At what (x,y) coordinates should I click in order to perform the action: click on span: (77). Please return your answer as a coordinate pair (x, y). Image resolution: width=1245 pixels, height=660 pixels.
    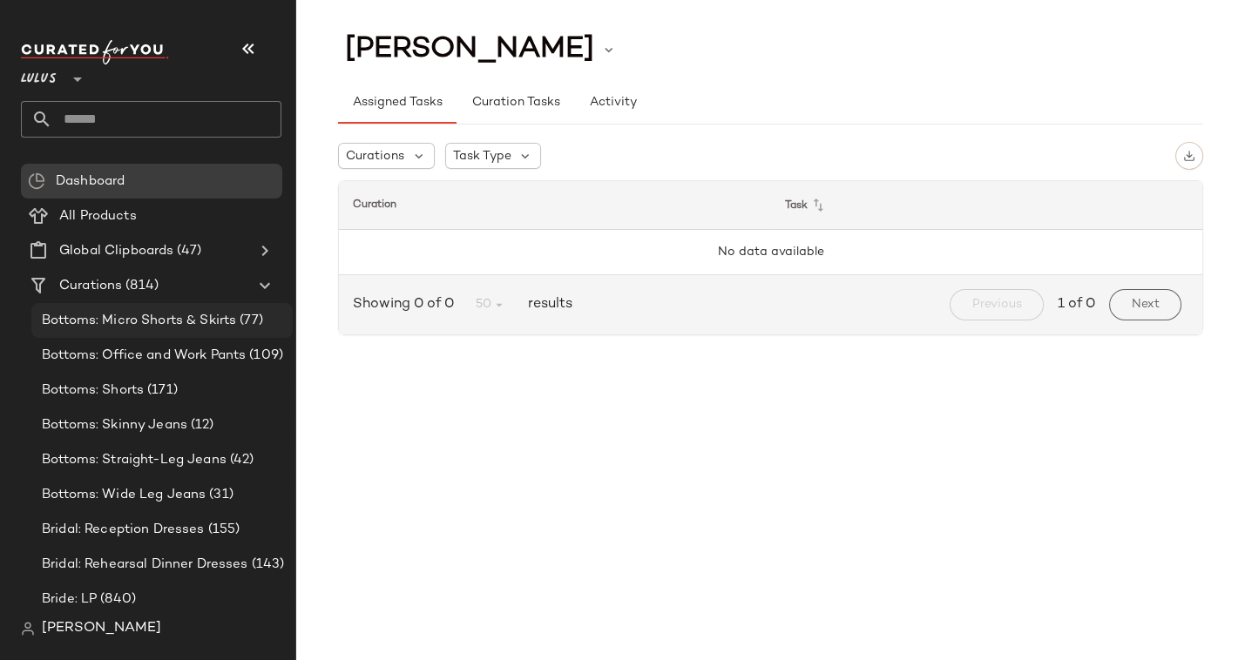
    Looking at the image, I should click on (249, 321).